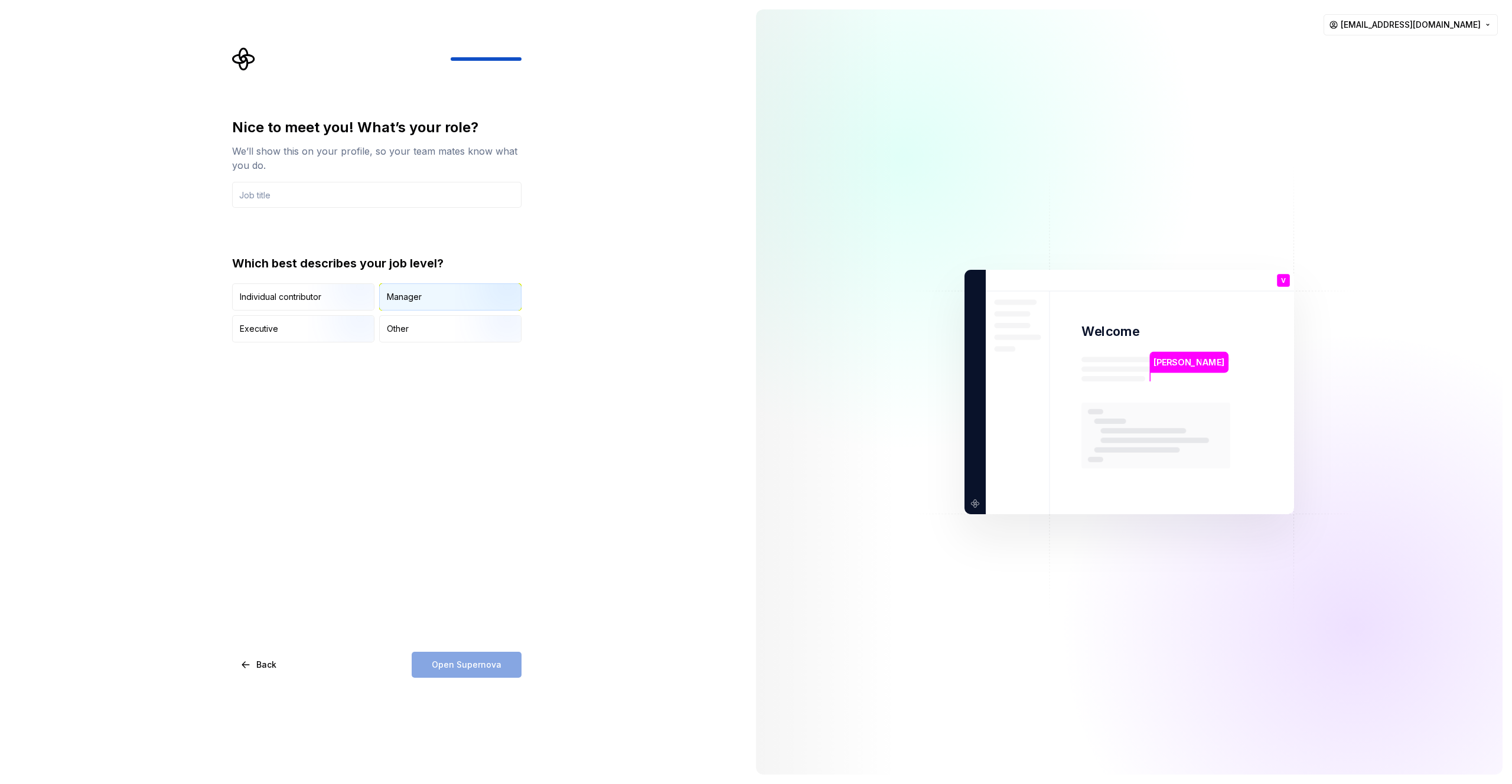 The image size is (1512, 784). What do you see at coordinates (398, 329) in the screenshot?
I see `div: Other` at bounding box center [398, 329].